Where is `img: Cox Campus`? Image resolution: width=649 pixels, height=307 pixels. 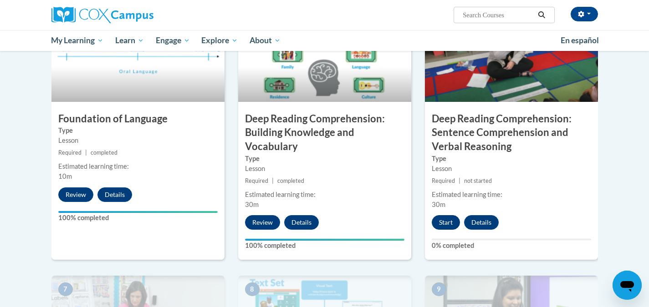
img: Cox Campus is located at coordinates (102, 15).